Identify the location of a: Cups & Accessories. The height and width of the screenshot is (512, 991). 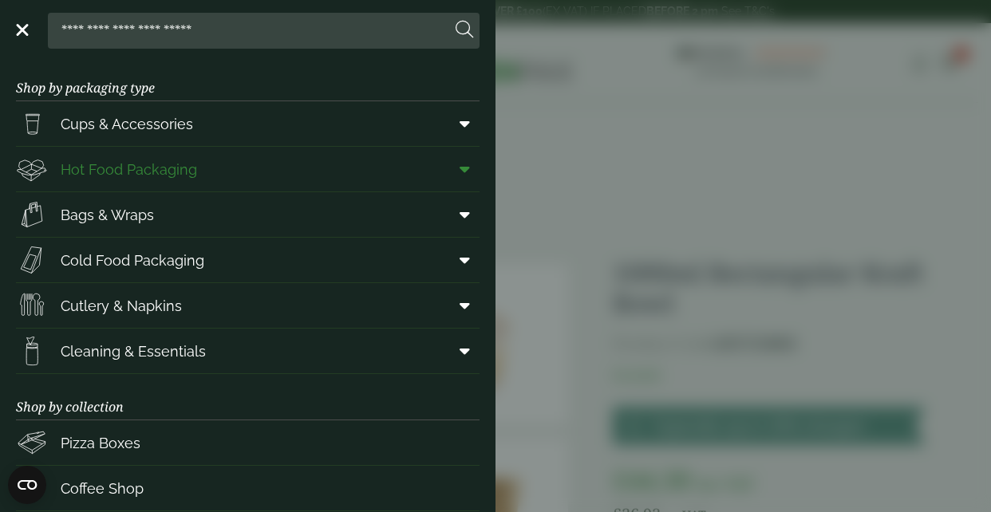
(247, 124).